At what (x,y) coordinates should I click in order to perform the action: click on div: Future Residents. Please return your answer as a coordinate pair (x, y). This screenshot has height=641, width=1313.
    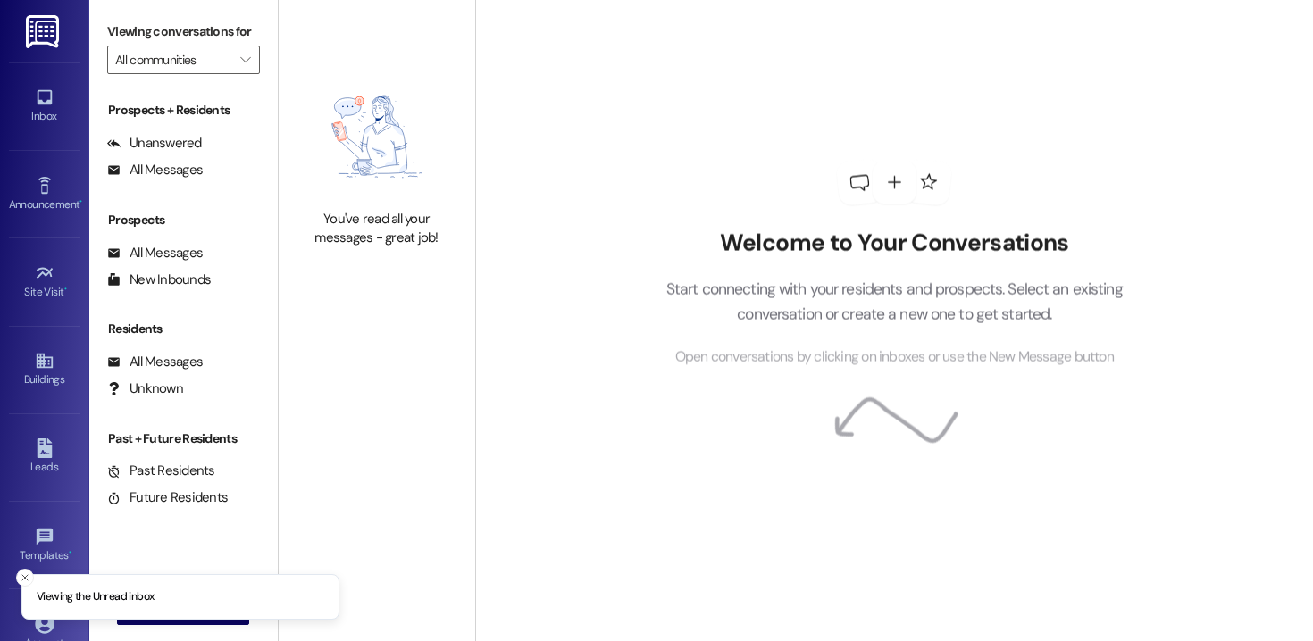
    Looking at the image, I should click on (167, 497).